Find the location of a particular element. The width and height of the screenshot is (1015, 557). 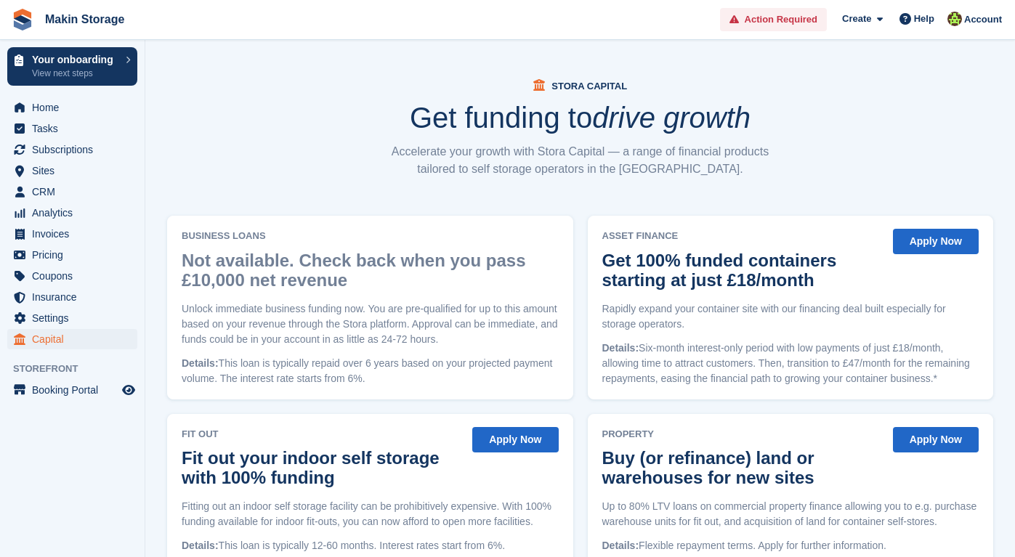

span: Action Required is located at coordinates (781, 20).